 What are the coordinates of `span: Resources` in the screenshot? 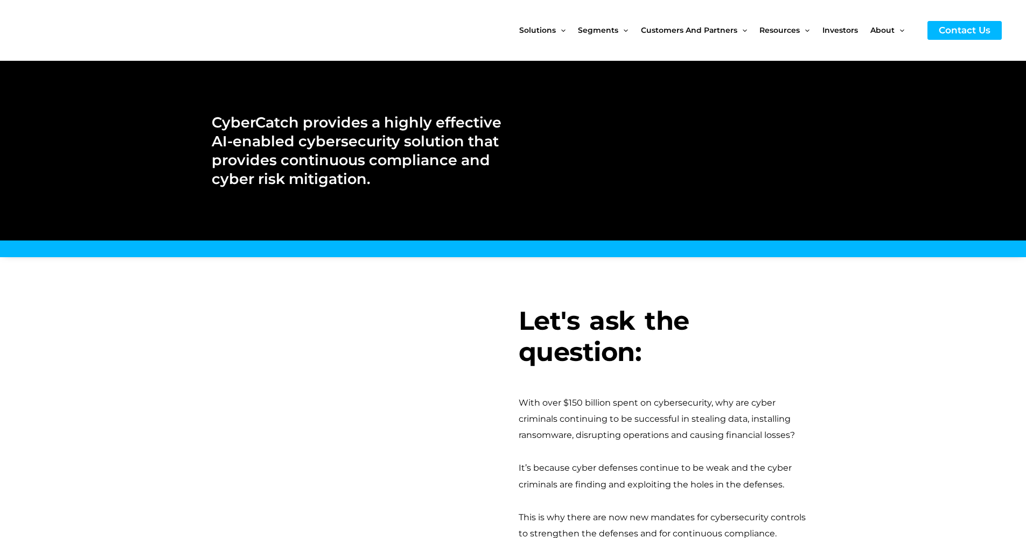 It's located at (779, 30).